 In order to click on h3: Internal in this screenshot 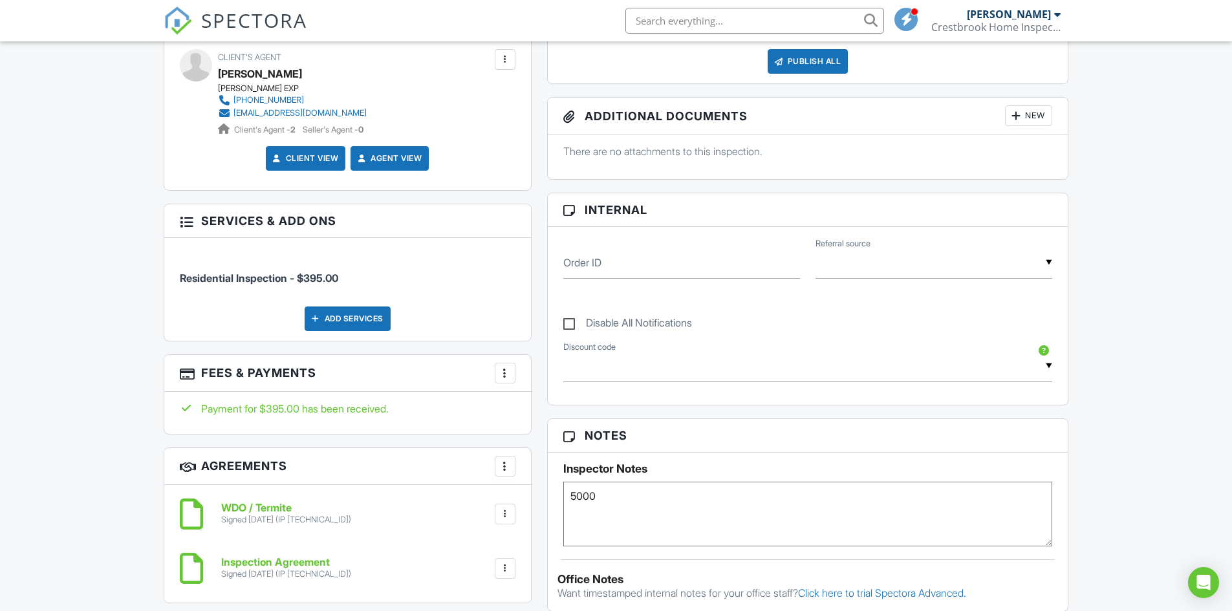, I will do `click(808, 210)`.